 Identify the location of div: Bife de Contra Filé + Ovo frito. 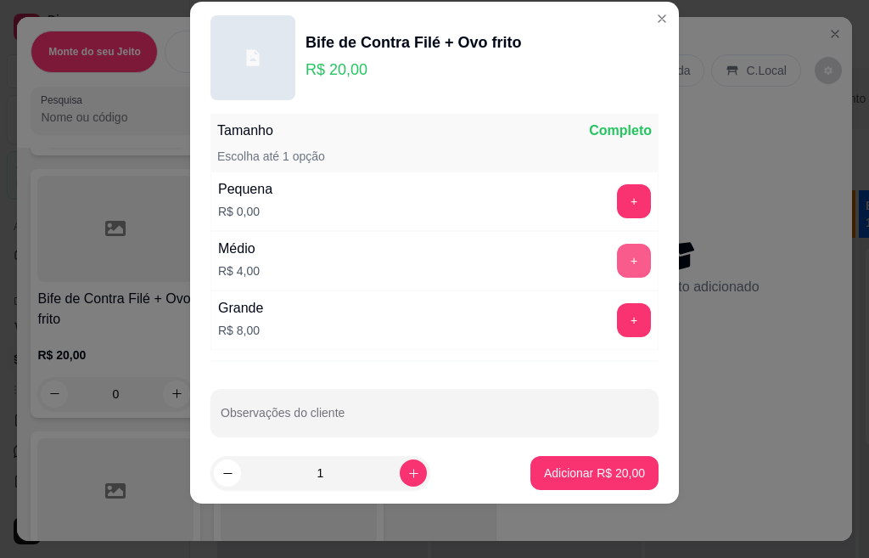
(413, 42).